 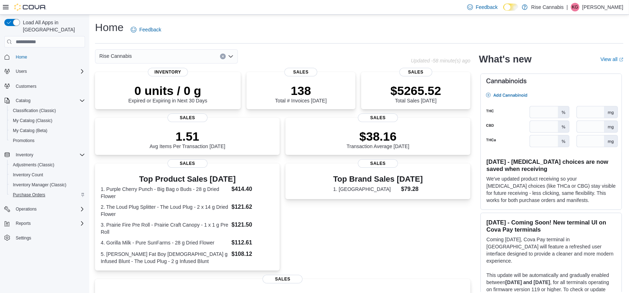 I want to click on span: Users, so click(x=21, y=71).